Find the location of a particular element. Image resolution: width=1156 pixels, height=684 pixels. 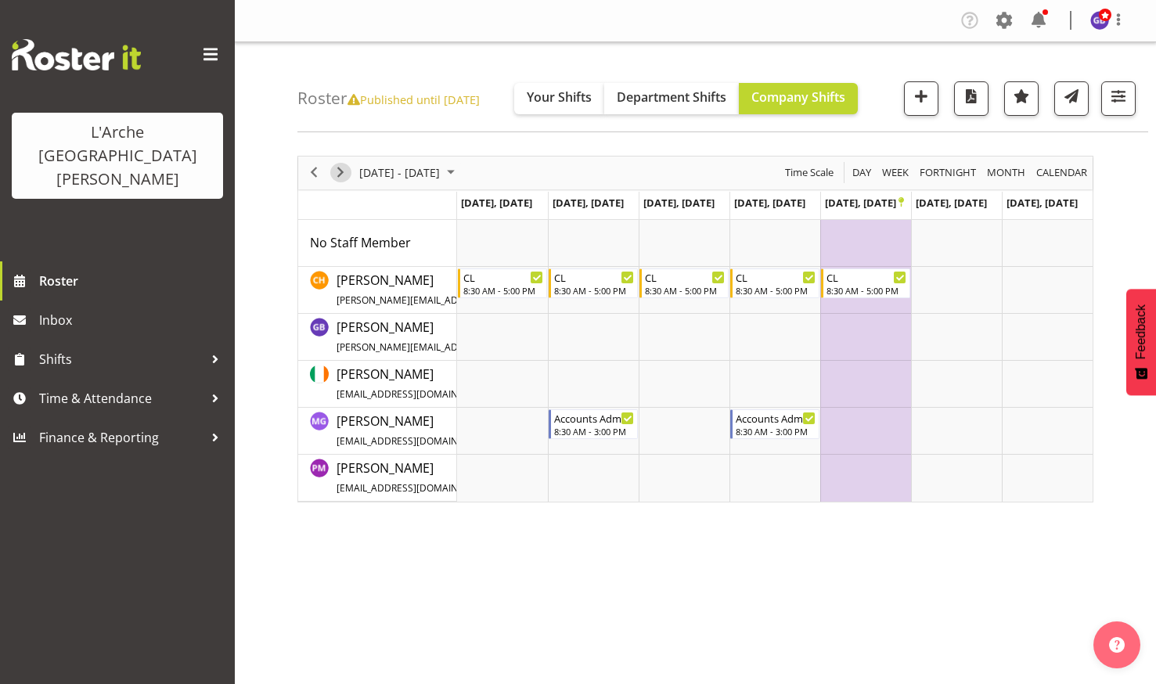

a: No Staff Member is located at coordinates (360, 243).